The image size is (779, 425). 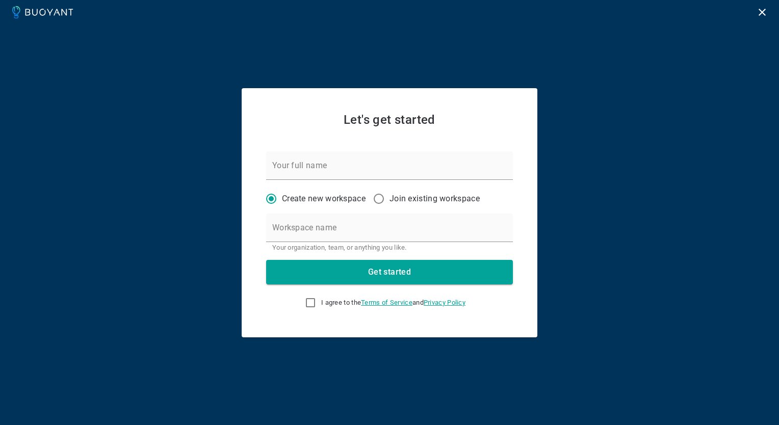 What do you see at coordinates (445, 302) in the screenshot?
I see `a: Privacy Policy` at bounding box center [445, 302].